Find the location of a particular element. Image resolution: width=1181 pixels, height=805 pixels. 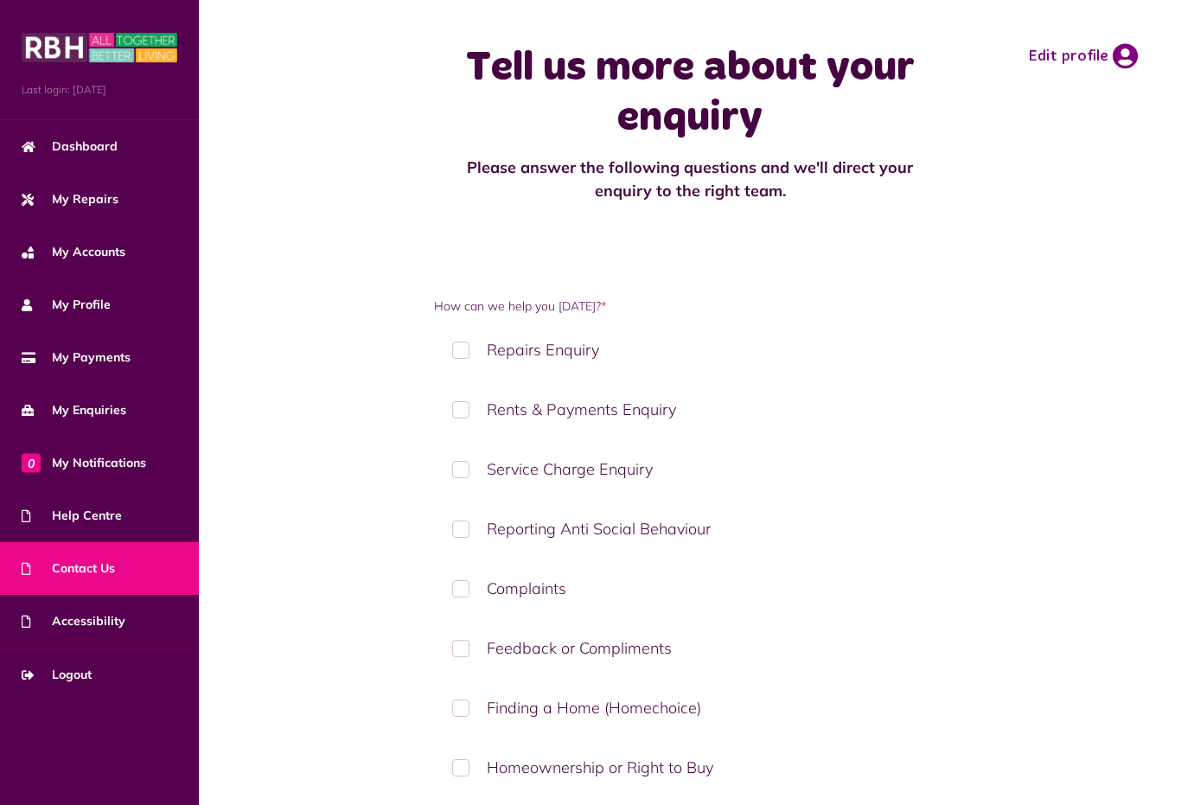

span: My Notifications is located at coordinates (84, 462).